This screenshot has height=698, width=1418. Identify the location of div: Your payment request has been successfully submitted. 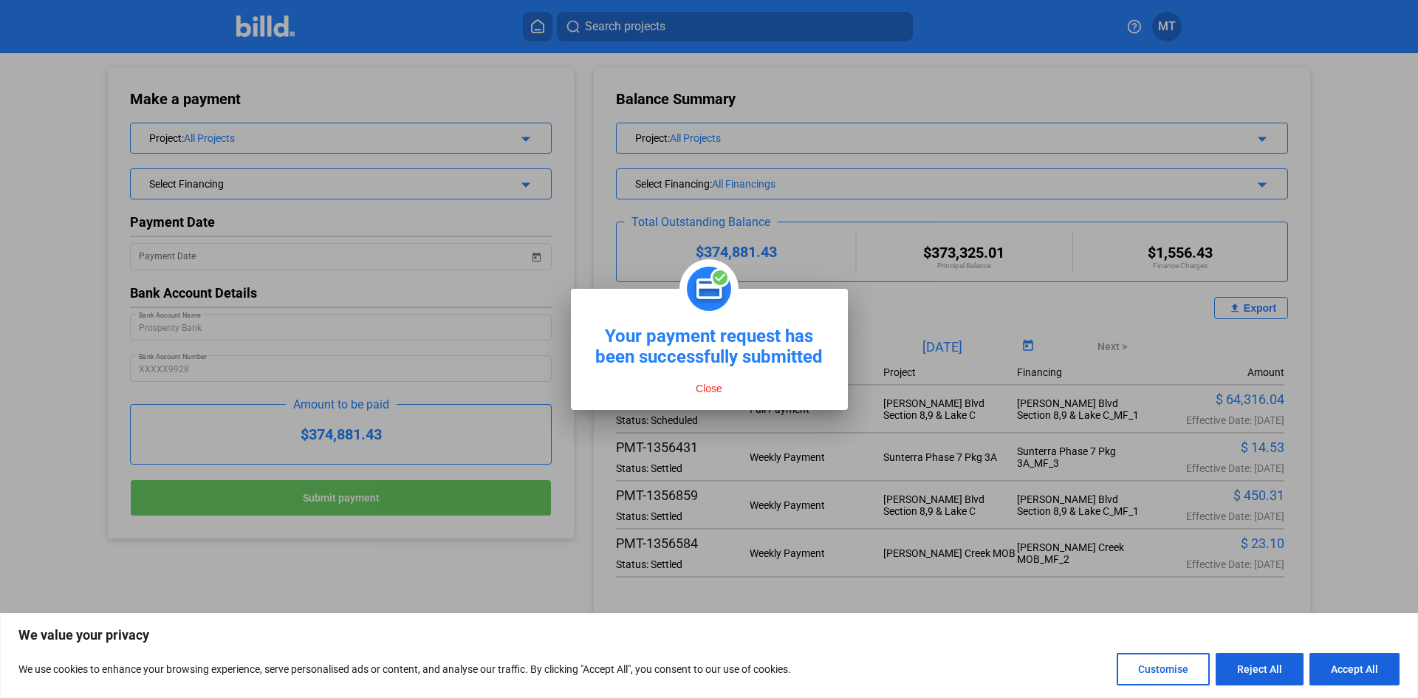
(709, 346).